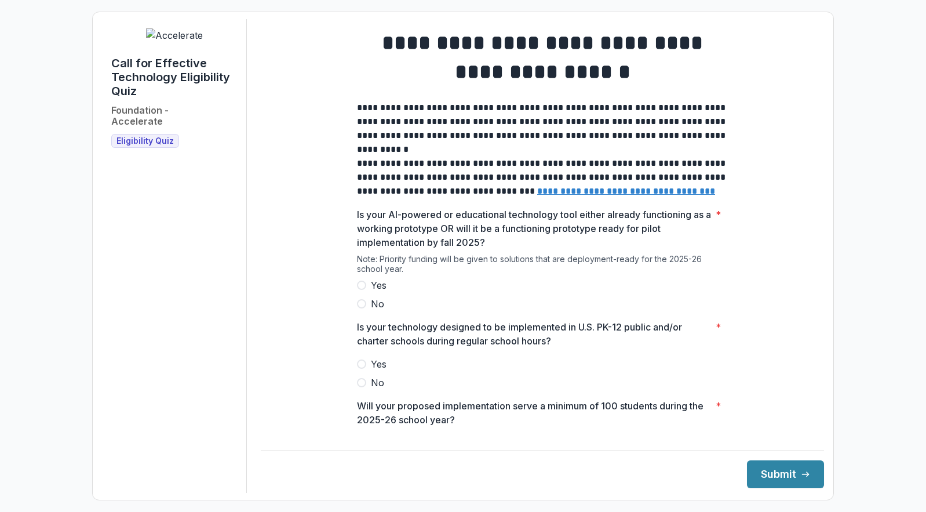  What do you see at coordinates (534, 228) in the screenshot?
I see `p: Is your AI-powered or educational technology tool either already functioning as a working prototy...` at bounding box center [534, 228].